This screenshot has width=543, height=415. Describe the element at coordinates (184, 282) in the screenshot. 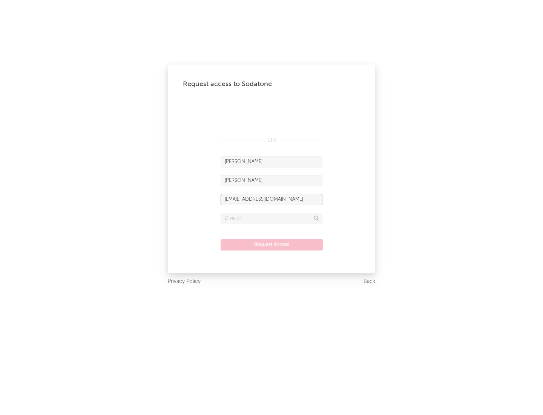

I see `a: Privacy Policy` at that location.